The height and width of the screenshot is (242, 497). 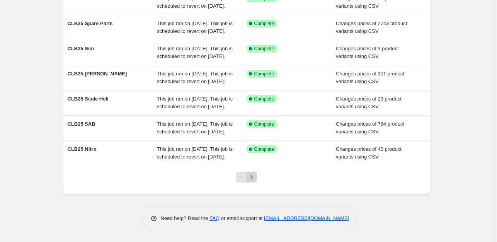 I want to click on span: CLB25 Spare Parts, so click(x=90, y=23).